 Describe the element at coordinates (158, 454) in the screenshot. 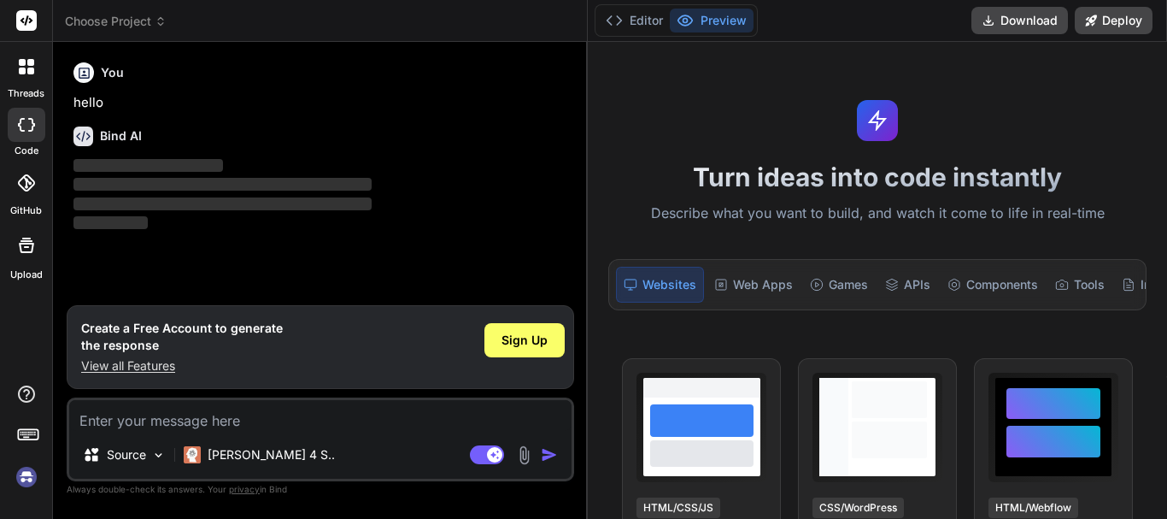

I see `img: Pick Models` at that location.